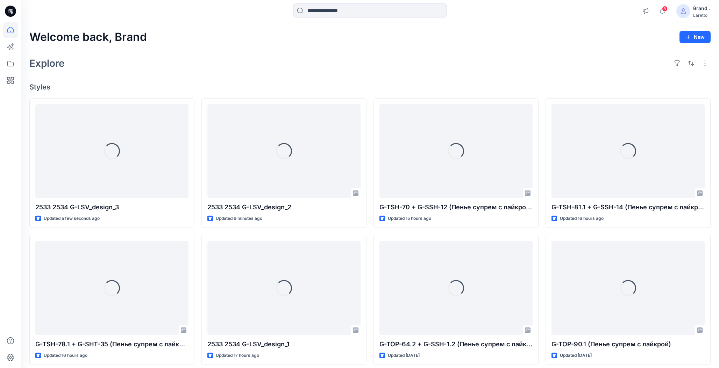 Image resolution: width=719 pixels, height=368 pixels. I want to click on h4: Styles, so click(370, 87).